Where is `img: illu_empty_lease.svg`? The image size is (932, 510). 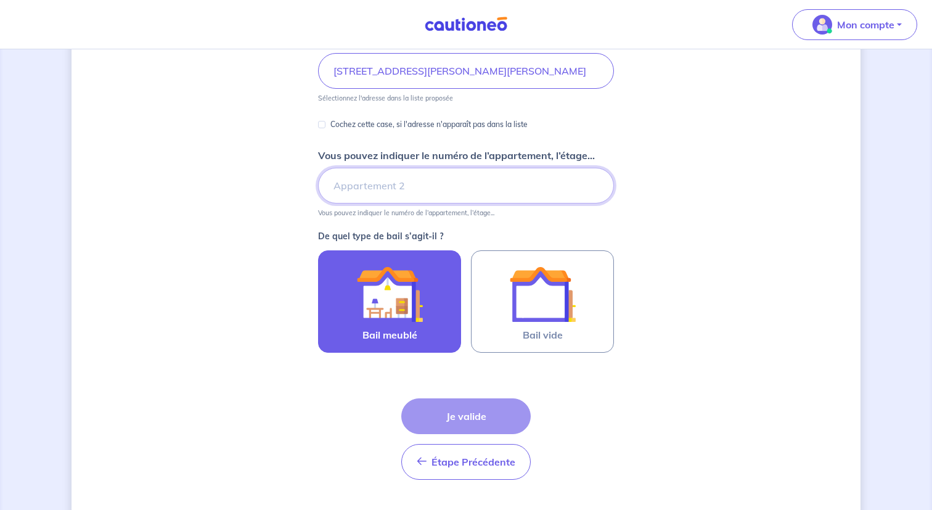
img: illu_empty_lease.svg is located at coordinates (543, 294).